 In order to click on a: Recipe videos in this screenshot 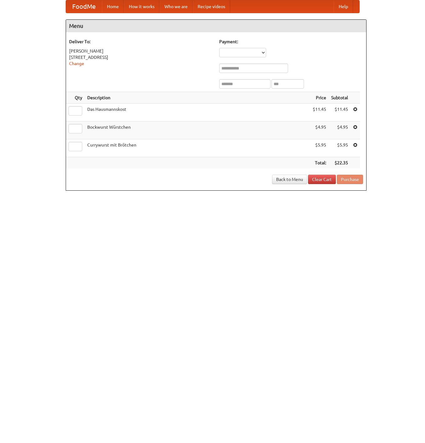, I will do `click(212, 7)`.